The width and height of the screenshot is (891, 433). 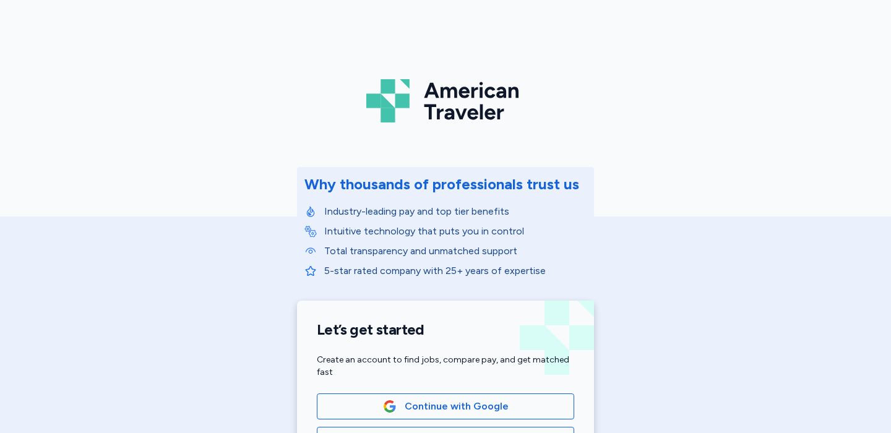 What do you see at coordinates (455, 251) in the screenshot?
I see `p: Total transparency and unmatched support` at bounding box center [455, 251].